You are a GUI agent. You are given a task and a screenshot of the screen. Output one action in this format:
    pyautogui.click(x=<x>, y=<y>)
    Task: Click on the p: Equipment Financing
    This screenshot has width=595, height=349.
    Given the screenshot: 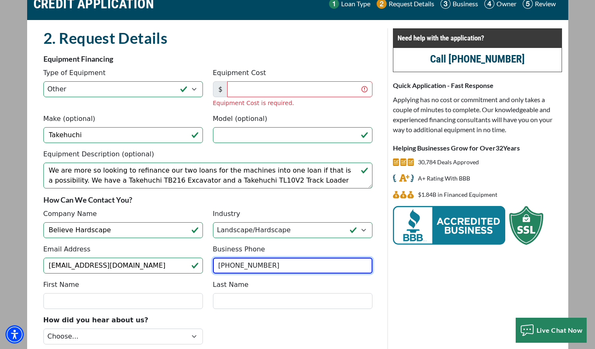 What is the action you would take?
    pyautogui.click(x=208, y=59)
    